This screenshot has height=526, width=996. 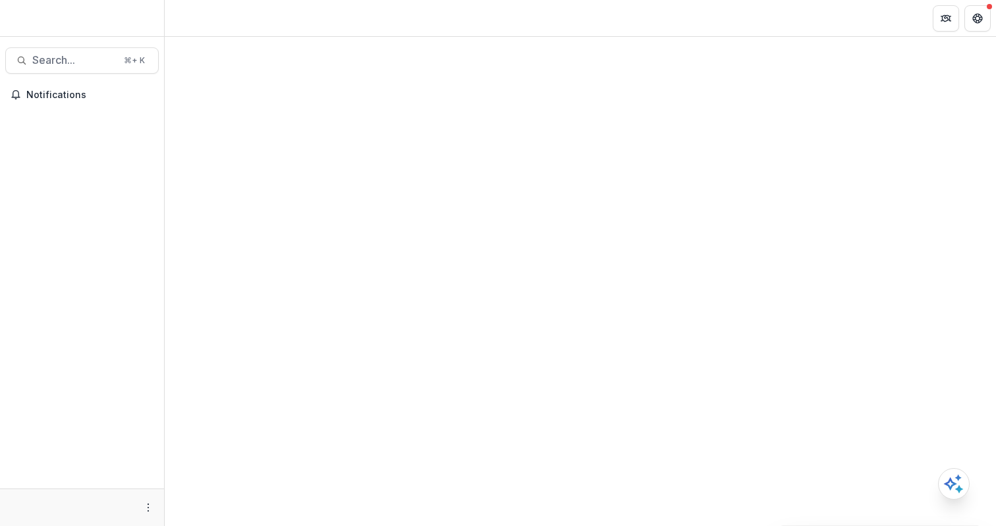 What do you see at coordinates (977, 18) in the screenshot?
I see `button: Get Help` at bounding box center [977, 18].